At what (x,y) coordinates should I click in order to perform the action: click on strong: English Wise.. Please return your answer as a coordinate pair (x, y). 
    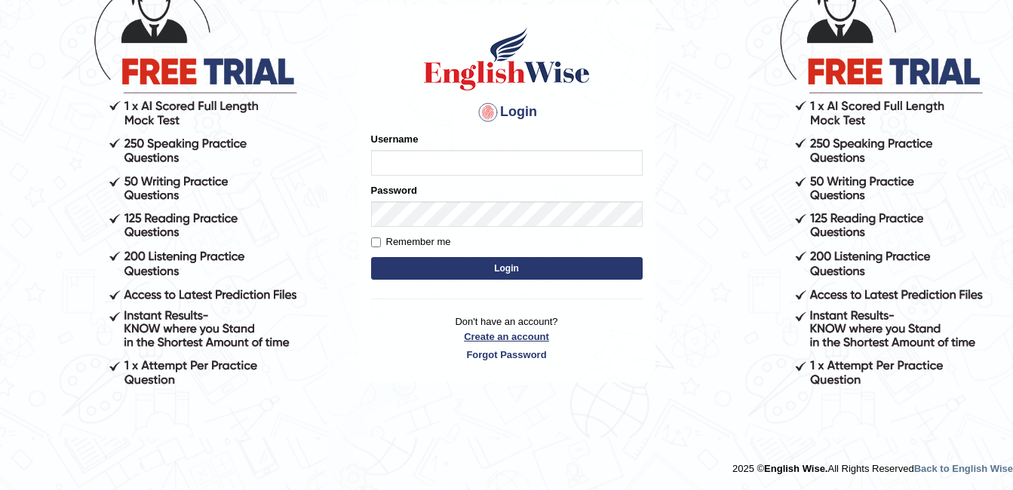
    Looking at the image, I should click on (796, 469).